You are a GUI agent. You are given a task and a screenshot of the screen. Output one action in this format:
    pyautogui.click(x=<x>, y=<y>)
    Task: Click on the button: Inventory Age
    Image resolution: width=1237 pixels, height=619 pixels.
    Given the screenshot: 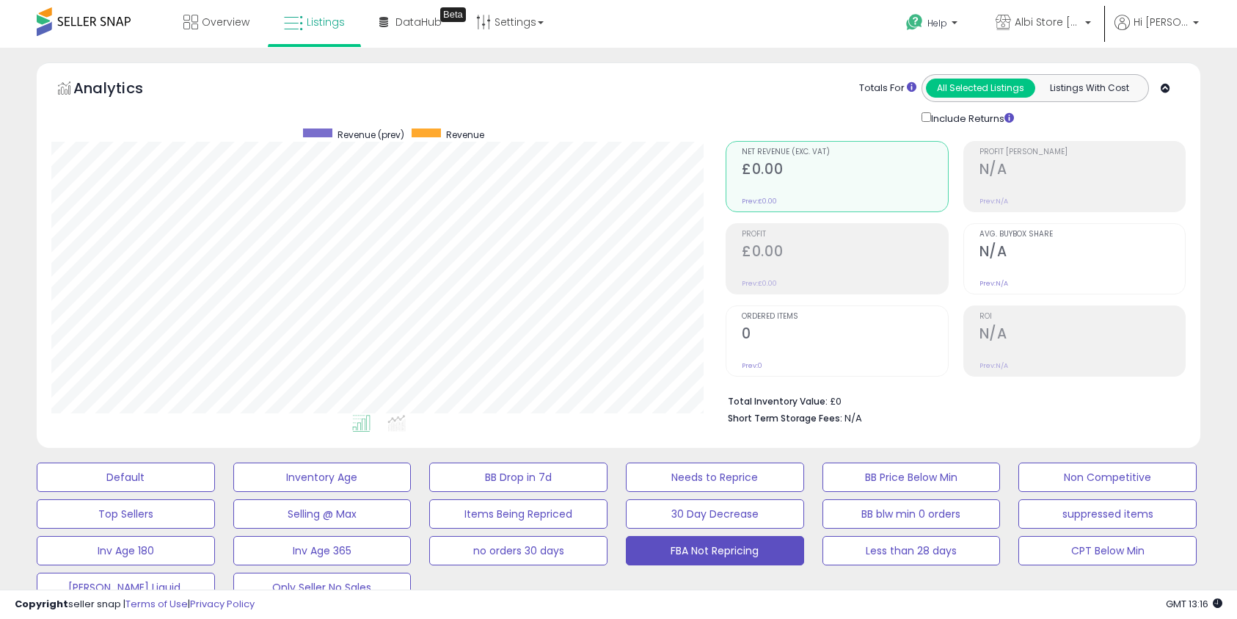 What is the action you would take?
    pyautogui.click(x=322, y=477)
    